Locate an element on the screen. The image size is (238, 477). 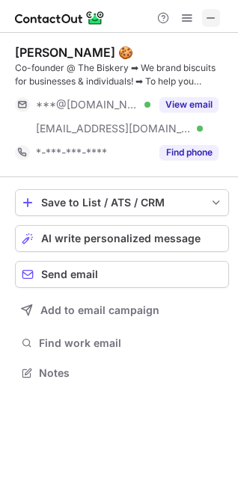
div: Co-founder @ The Biskery ➡ We brand biscuits for businesses & individuals! ➡ To help you connect ... is located at coordinates (122, 75).